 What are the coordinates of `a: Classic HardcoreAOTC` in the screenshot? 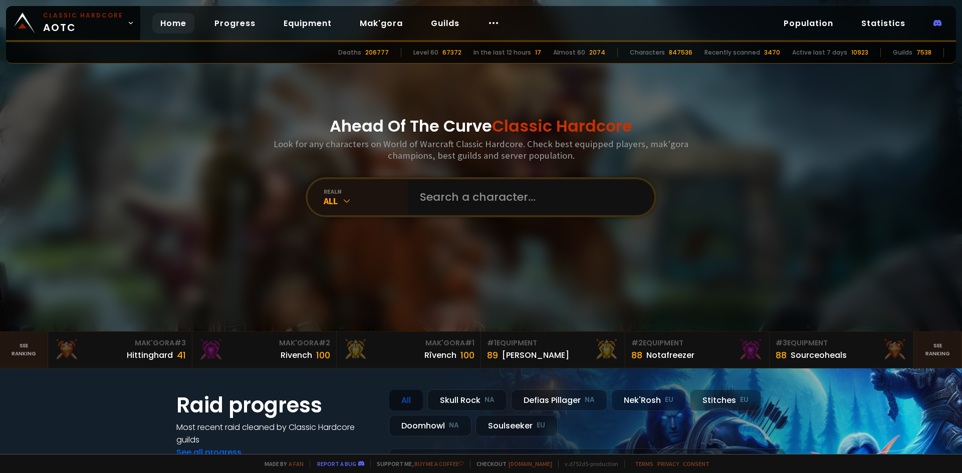 It's located at (73, 23).